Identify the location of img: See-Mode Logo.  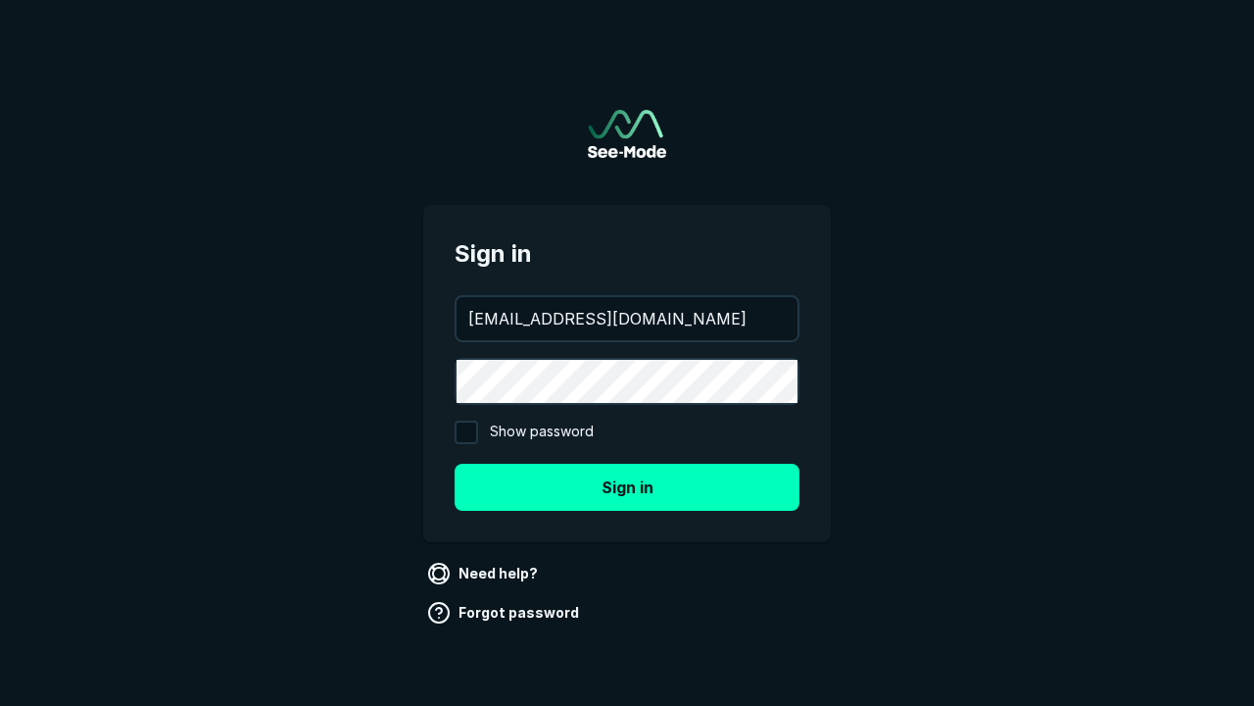
(627, 133).